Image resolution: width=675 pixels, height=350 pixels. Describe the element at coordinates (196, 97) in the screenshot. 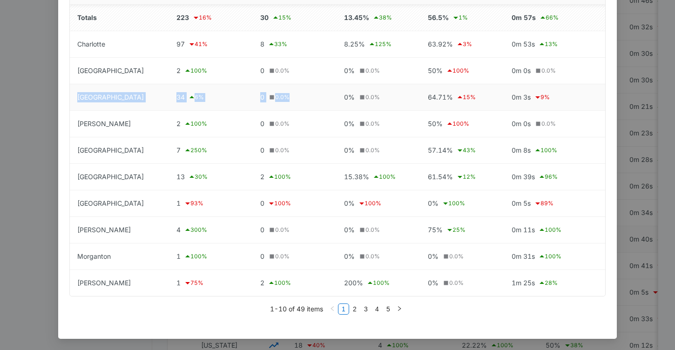

I see `div: 6 %` at that location.